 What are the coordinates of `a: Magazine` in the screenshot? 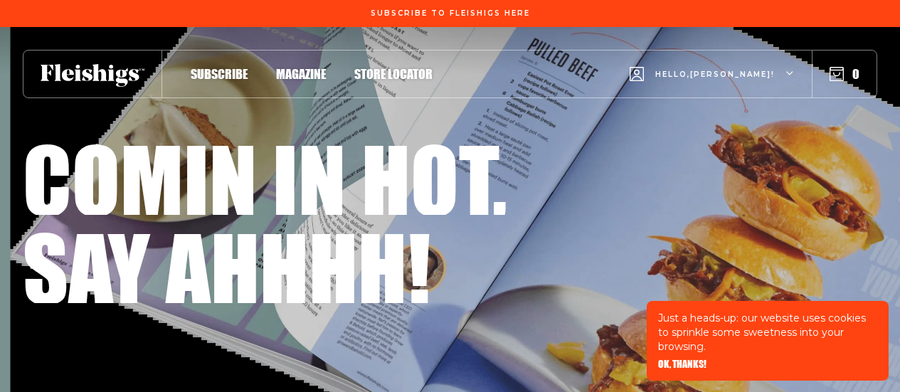 It's located at (301, 73).